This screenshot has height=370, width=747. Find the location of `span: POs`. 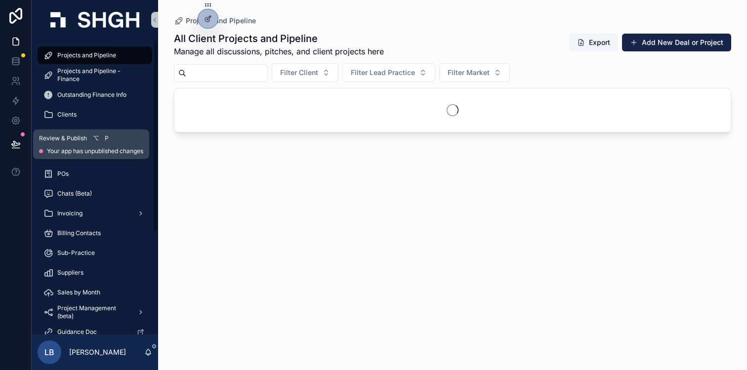

span: POs is located at coordinates (63, 174).